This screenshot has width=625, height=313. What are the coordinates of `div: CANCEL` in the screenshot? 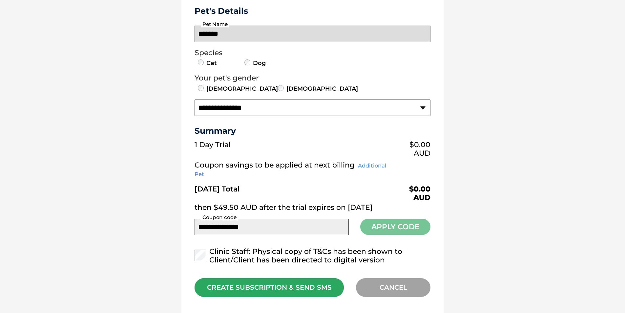 It's located at (393, 287).